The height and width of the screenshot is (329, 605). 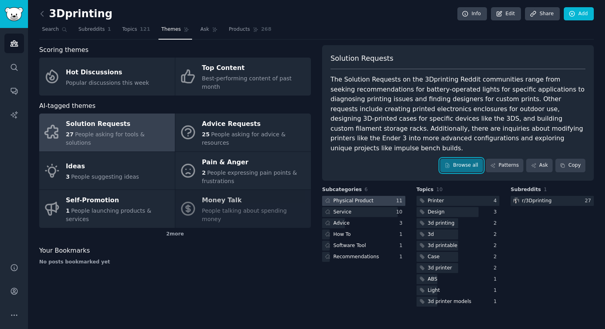 What do you see at coordinates (458, 279) in the screenshot?
I see `a: ABS1` at bounding box center [458, 279].